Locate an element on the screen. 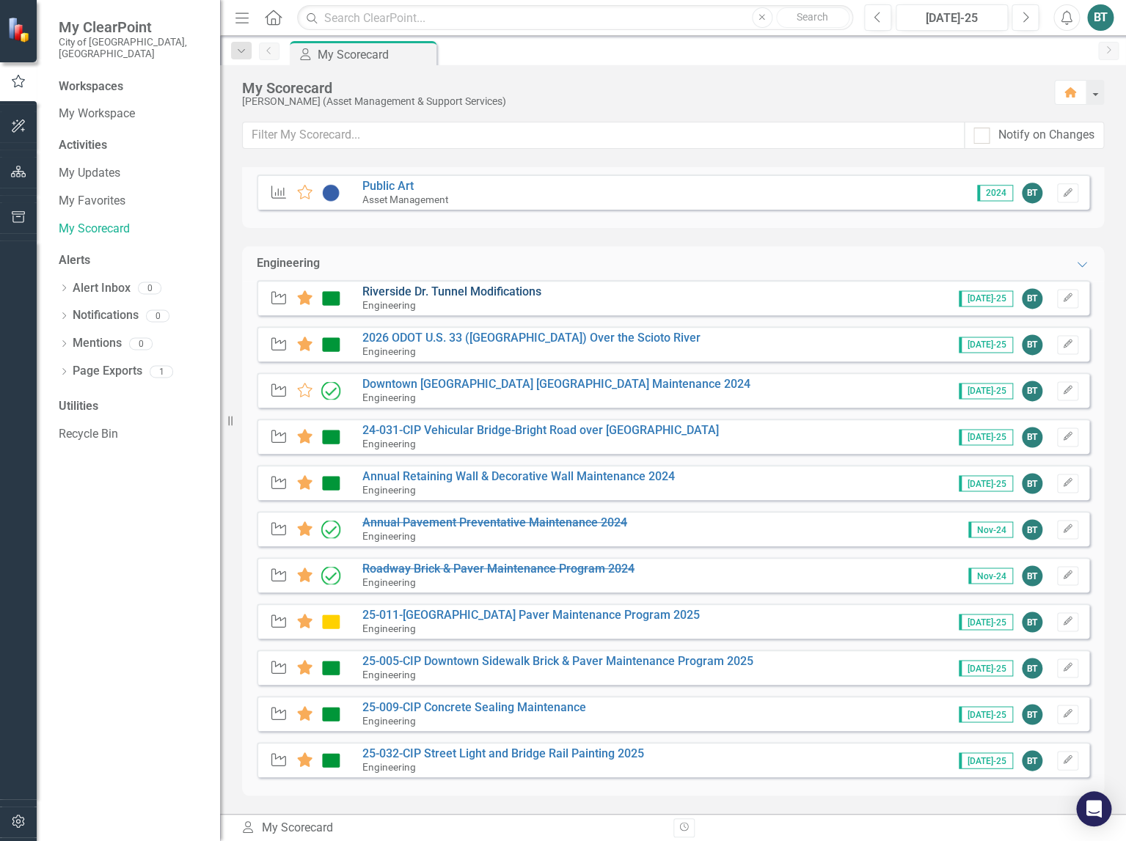 The image size is (1126, 841). a: My Scorecard is located at coordinates (132, 229).